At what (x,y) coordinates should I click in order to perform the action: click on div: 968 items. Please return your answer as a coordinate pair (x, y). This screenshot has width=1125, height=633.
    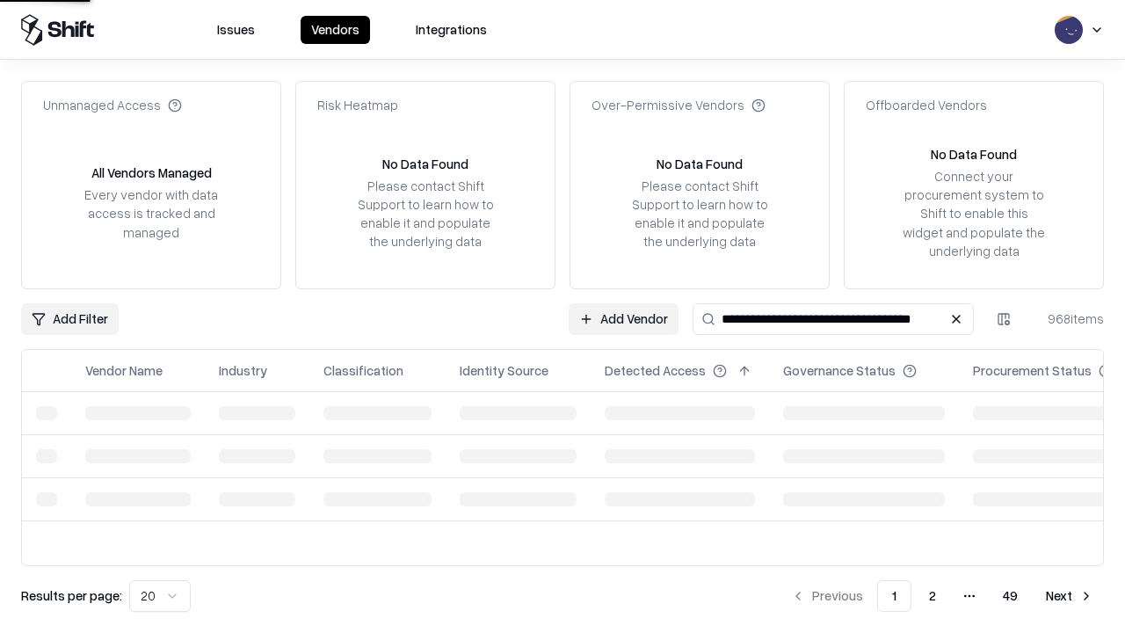
    Looking at the image, I should click on (1069, 318).